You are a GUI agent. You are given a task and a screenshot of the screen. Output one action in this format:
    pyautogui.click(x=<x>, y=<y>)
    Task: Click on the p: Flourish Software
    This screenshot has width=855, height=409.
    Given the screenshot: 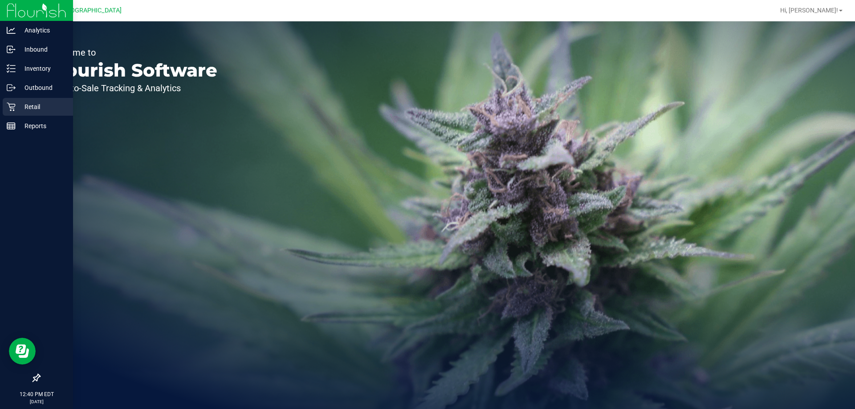 What is the action you would take?
    pyautogui.click(x=133, y=70)
    